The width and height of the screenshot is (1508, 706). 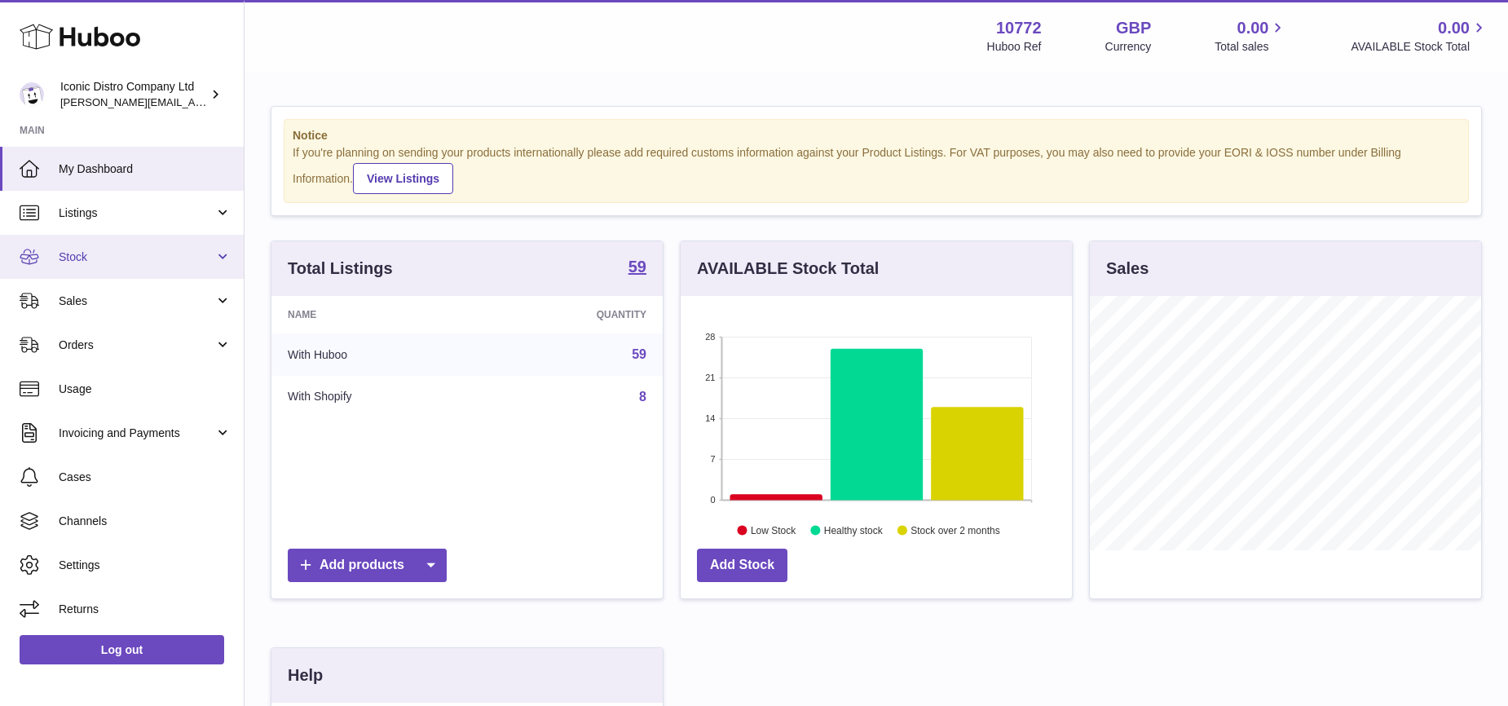 What do you see at coordinates (1127, 268) in the screenshot?
I see `h3: Sales` at bounding box center [1127, 268].